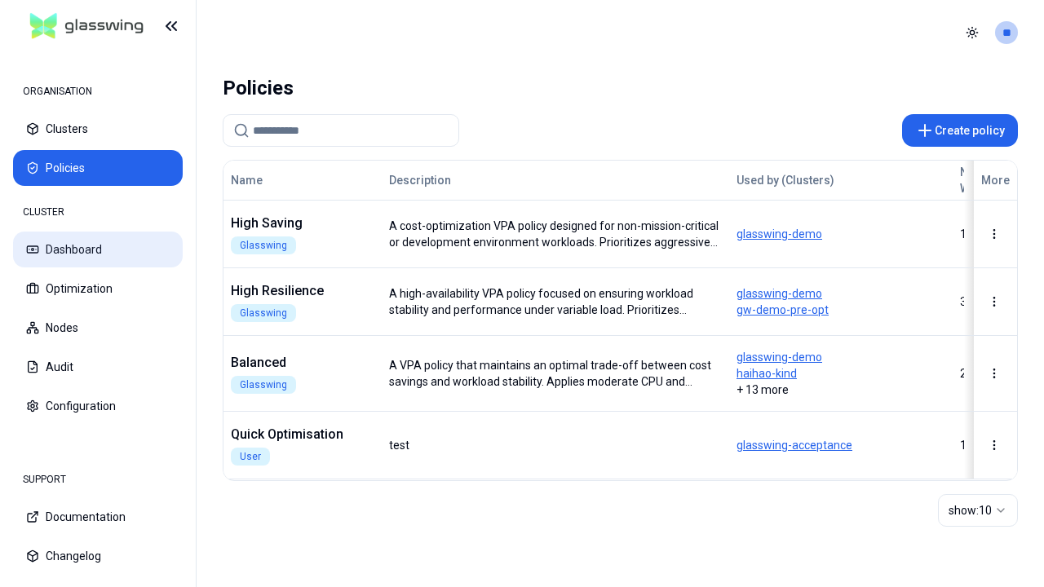 This screenshot has height=587, width=1044. Describe the element at coordinates (841, 374) in the screenshot. I see `div: + 13 more` at that location.